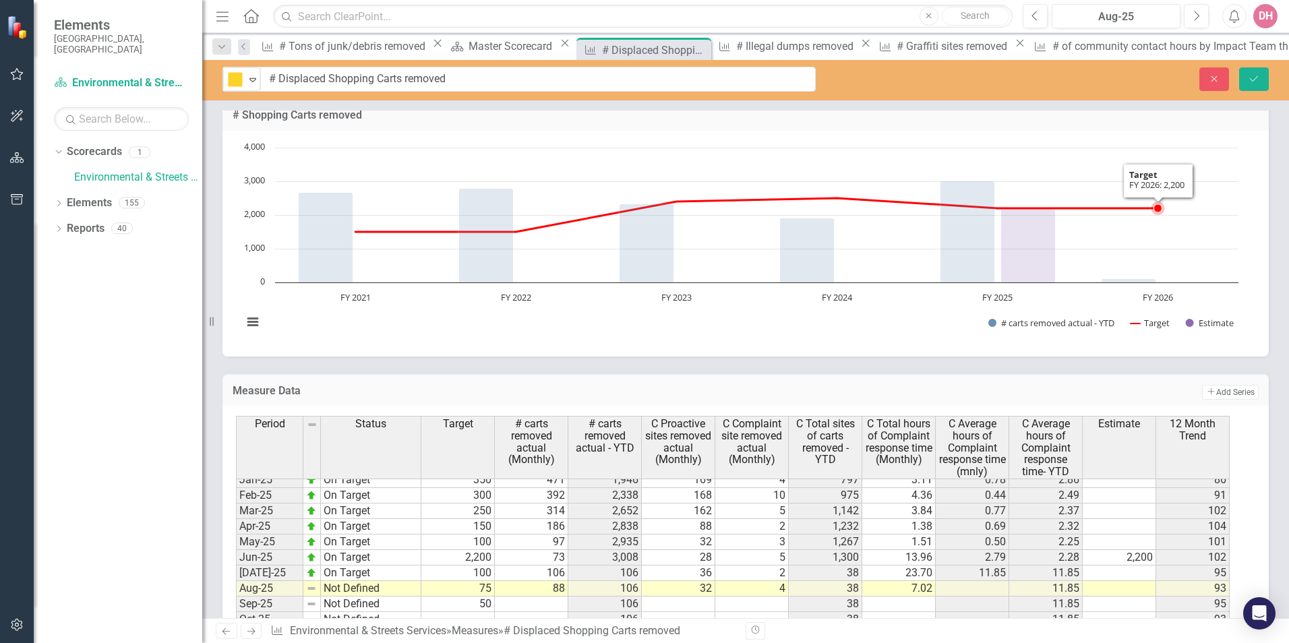  I want to click on td: 91, so click(1192, 495).